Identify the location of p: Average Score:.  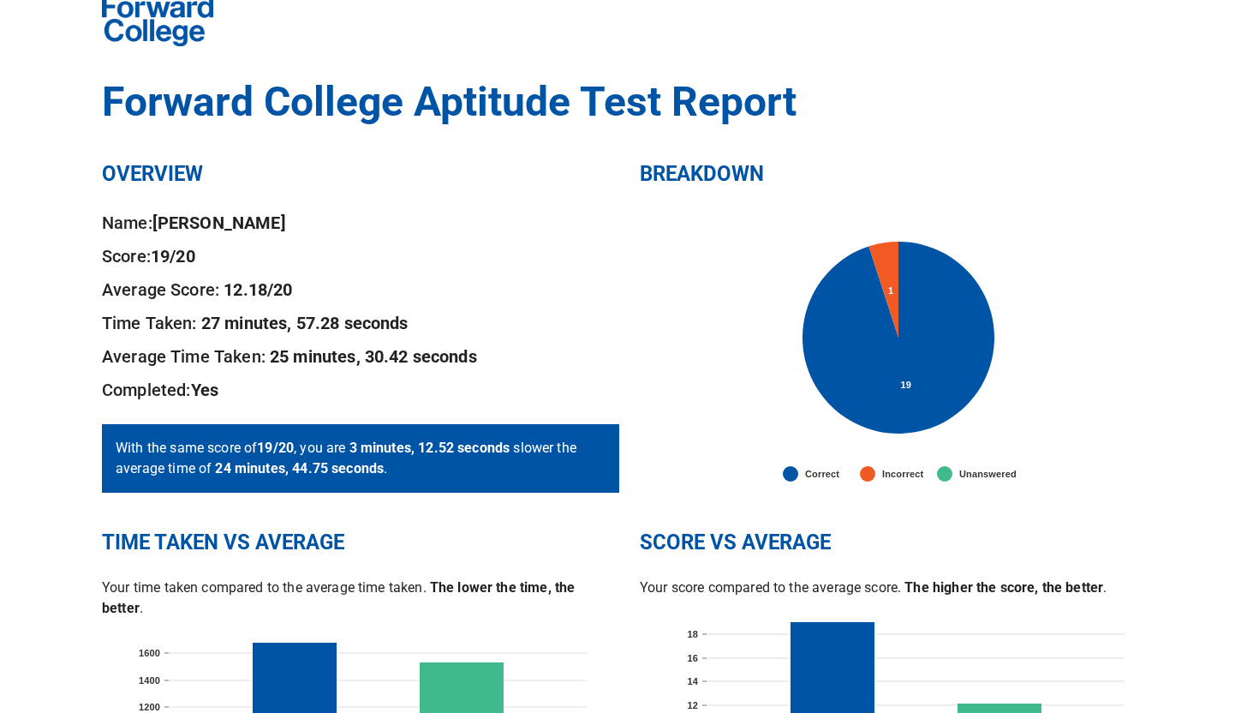
(361, 290).